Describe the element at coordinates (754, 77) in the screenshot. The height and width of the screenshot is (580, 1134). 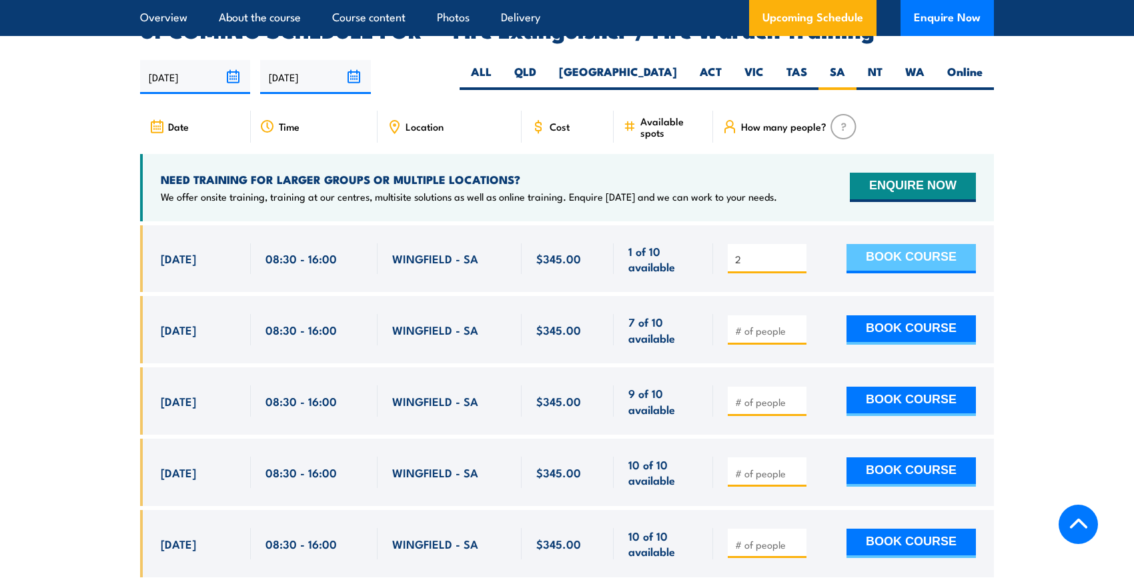
I see `label: VIC` at that location.